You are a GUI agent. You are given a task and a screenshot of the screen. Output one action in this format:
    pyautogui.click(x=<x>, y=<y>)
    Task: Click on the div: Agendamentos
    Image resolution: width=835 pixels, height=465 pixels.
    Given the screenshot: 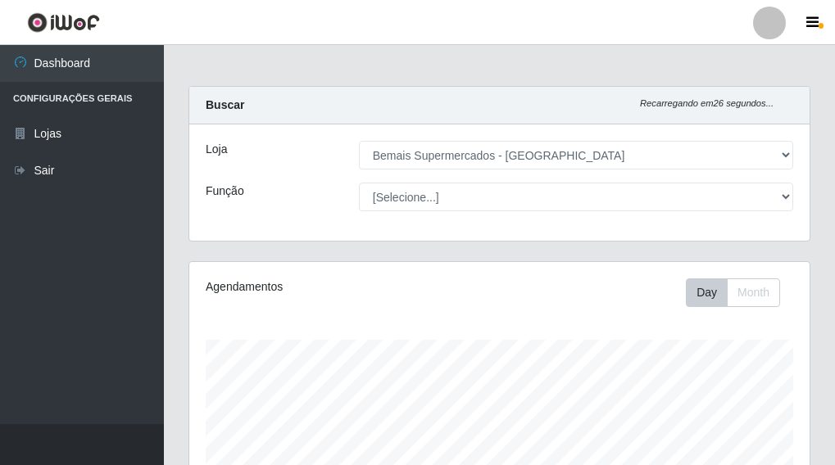 What is the action you would take?
    pyautogui.click(x=320, y=287)
    